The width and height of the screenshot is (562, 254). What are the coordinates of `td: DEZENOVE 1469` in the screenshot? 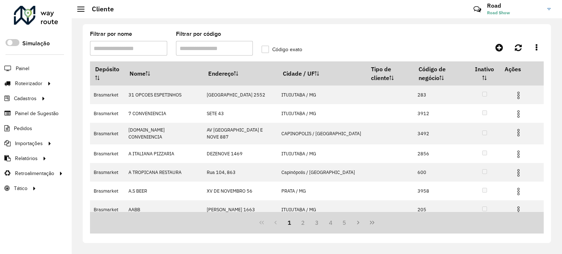 It's located at (240, 154).